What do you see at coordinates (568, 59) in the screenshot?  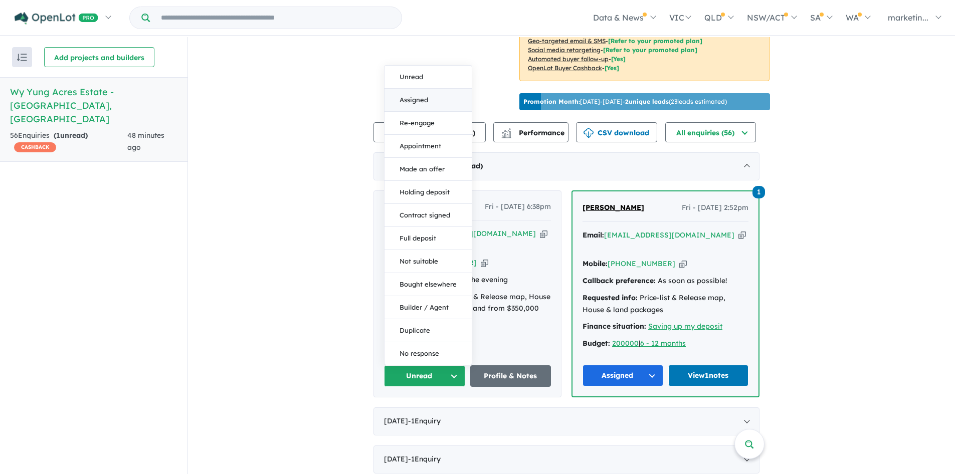 I see `u: Automated buyer follow-up` at bounding box center [568, 59].